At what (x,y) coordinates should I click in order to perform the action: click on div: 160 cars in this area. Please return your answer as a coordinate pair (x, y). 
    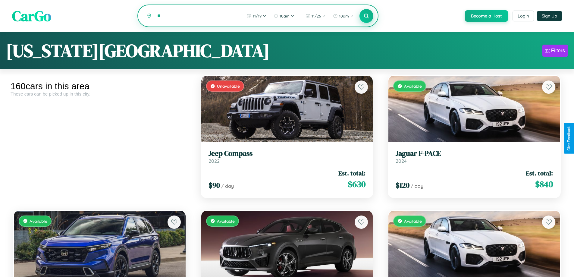
    Looking at the image, I should click on (100, 86).